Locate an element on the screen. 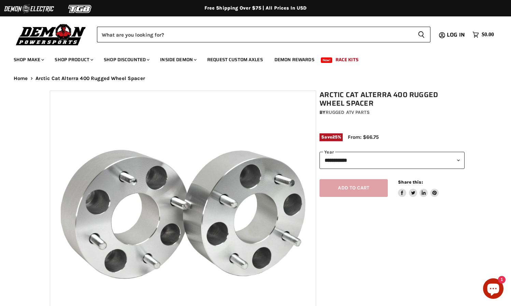 Image resolution: width=511 pixels, height=306 pixels. button: Search is located at coordinates (421, 34).